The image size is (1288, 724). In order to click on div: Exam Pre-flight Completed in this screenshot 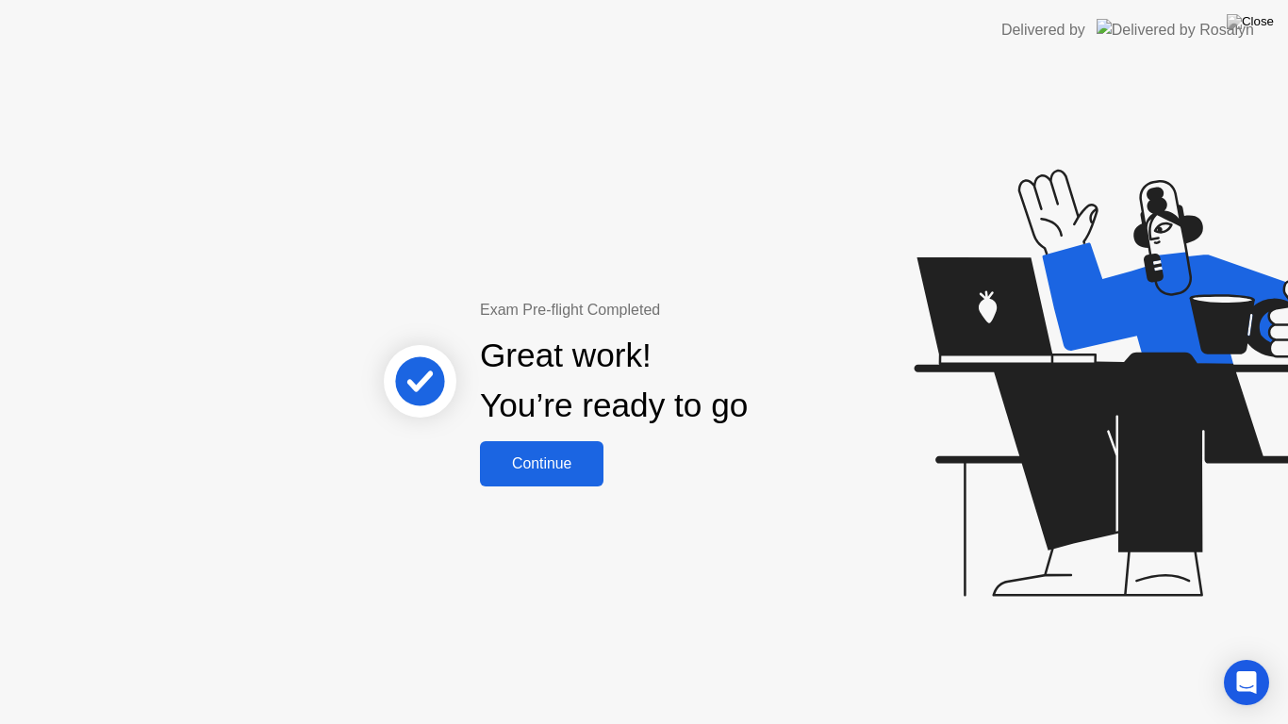, I will do `click(674, 310)`.